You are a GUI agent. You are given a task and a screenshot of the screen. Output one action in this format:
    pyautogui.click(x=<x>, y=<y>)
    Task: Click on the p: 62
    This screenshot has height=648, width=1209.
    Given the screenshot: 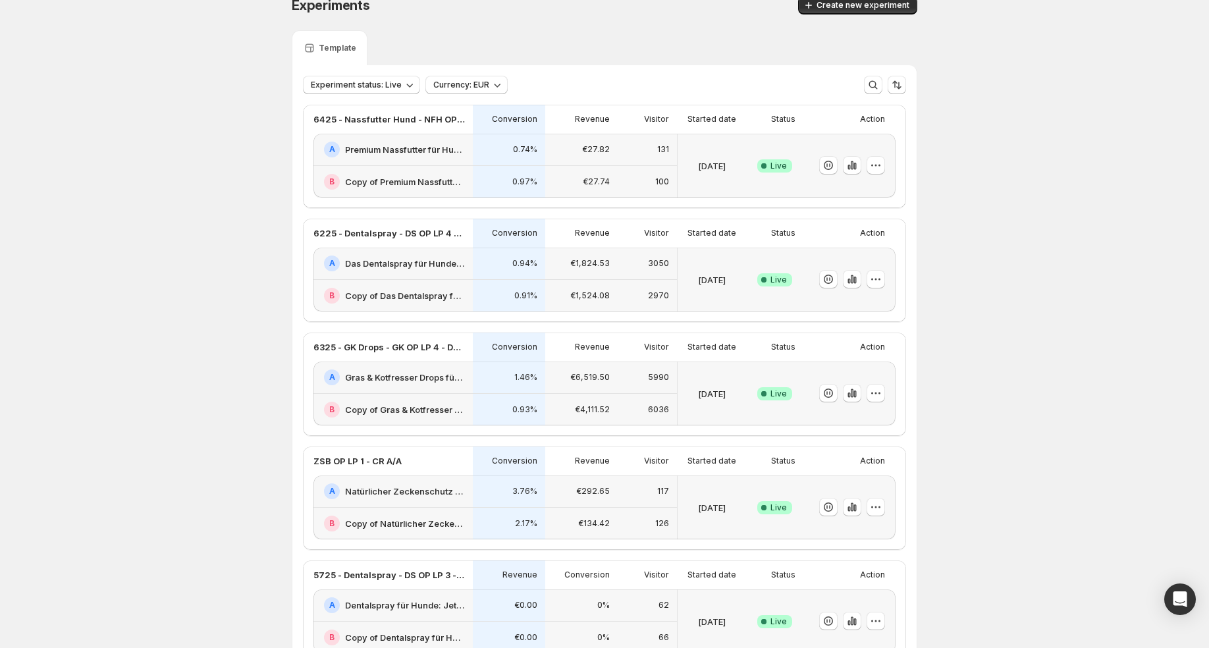 What is the action you would take?
    pyautogui.click(x=664, y=605)
    